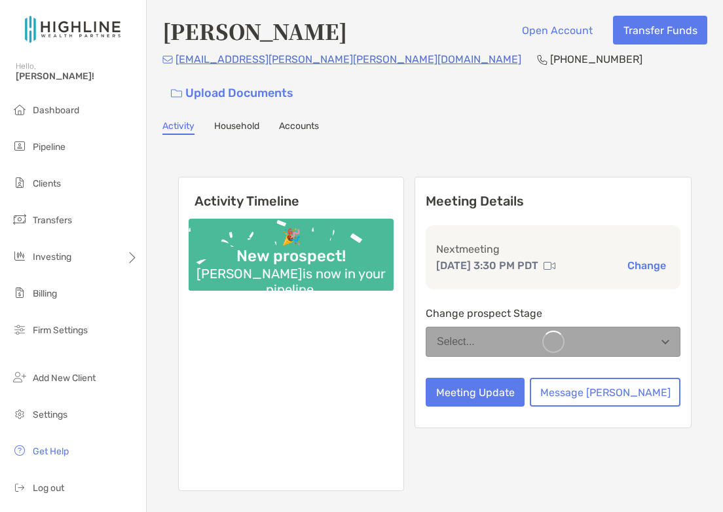 This screenshot has height=512, width=723. What do you see at coordinates (56, 110) in the screenshot?
I see `span: Dashboard` at bounding box center [56, 110].